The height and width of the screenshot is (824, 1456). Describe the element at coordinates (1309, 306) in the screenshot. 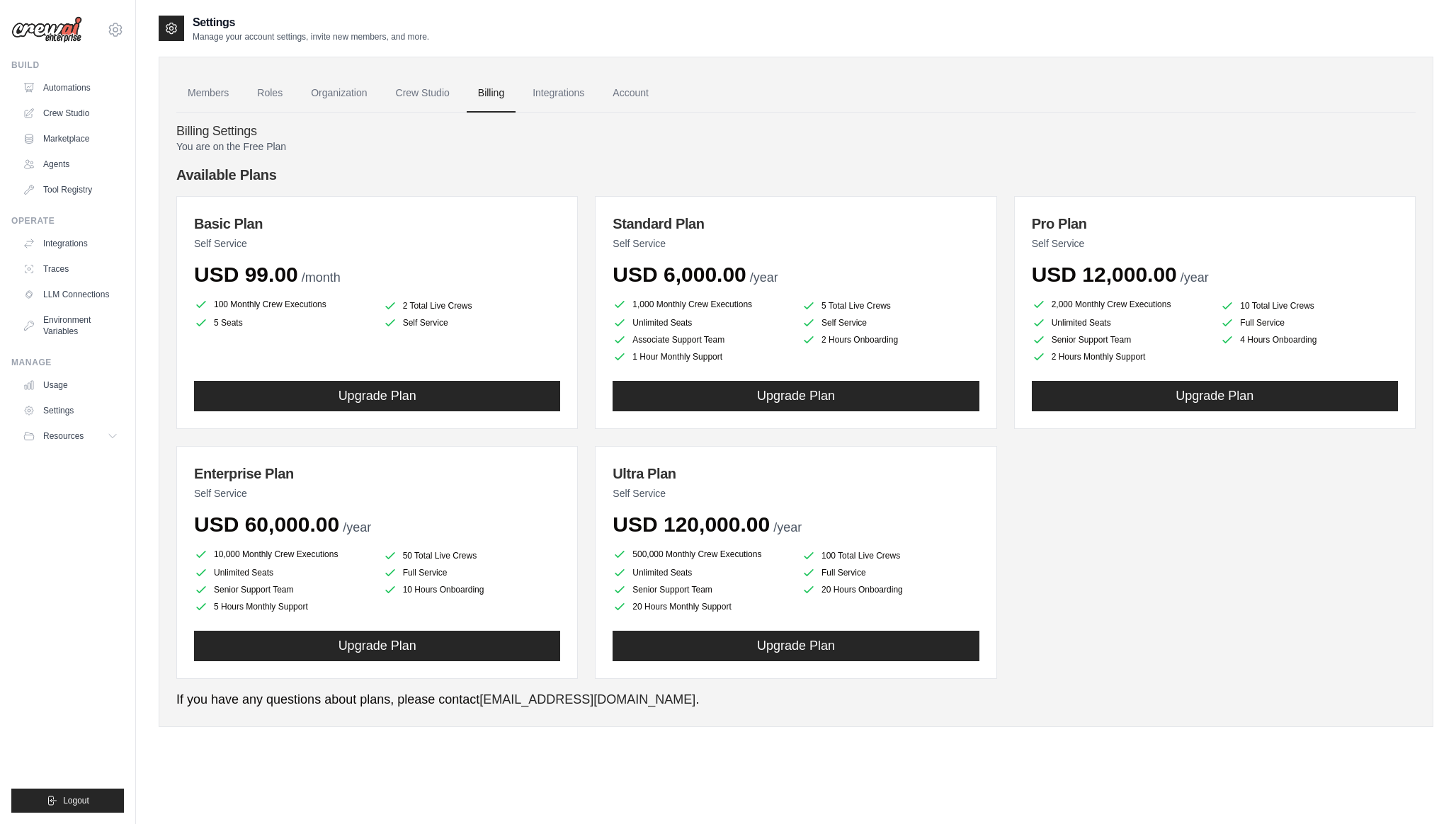

I see `li: 10 Total Live Crews` at that location.